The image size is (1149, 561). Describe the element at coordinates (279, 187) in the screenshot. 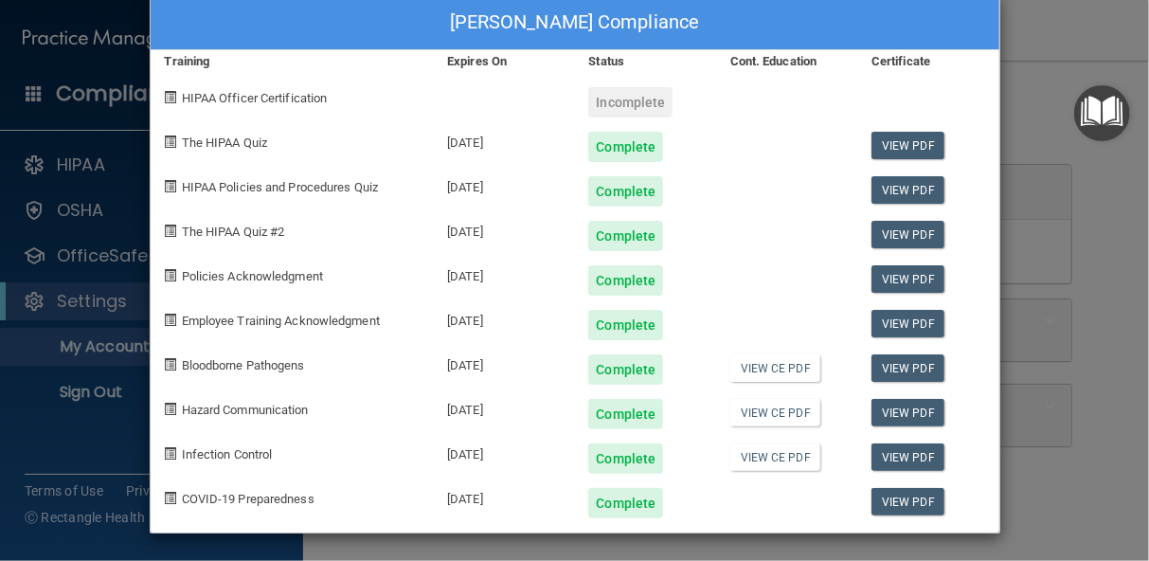

I see `span: HIPAA Policies and Procedures Quiz` at that location.